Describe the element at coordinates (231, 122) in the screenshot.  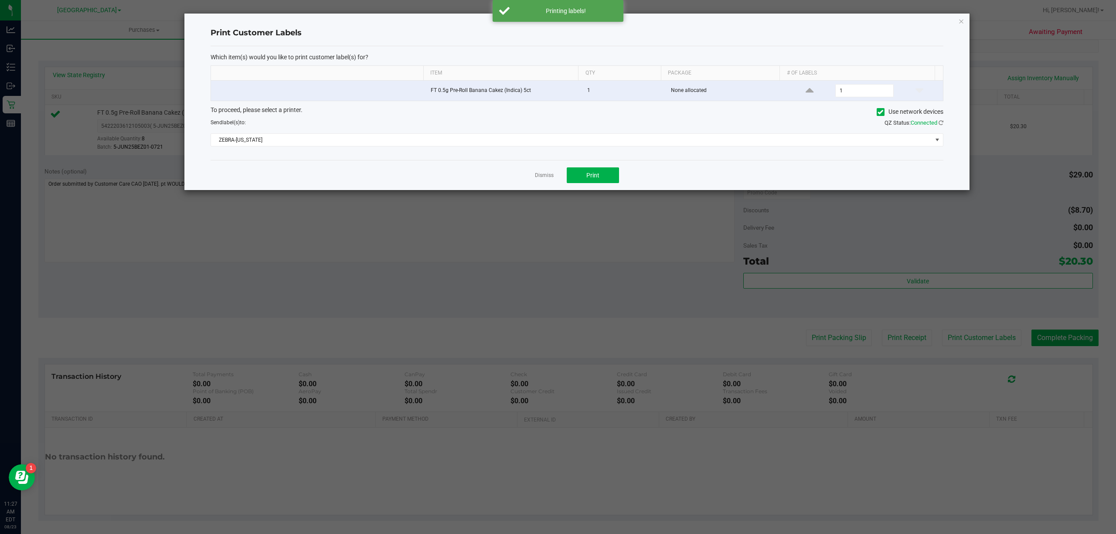
I see `span: label(s)` at that location.